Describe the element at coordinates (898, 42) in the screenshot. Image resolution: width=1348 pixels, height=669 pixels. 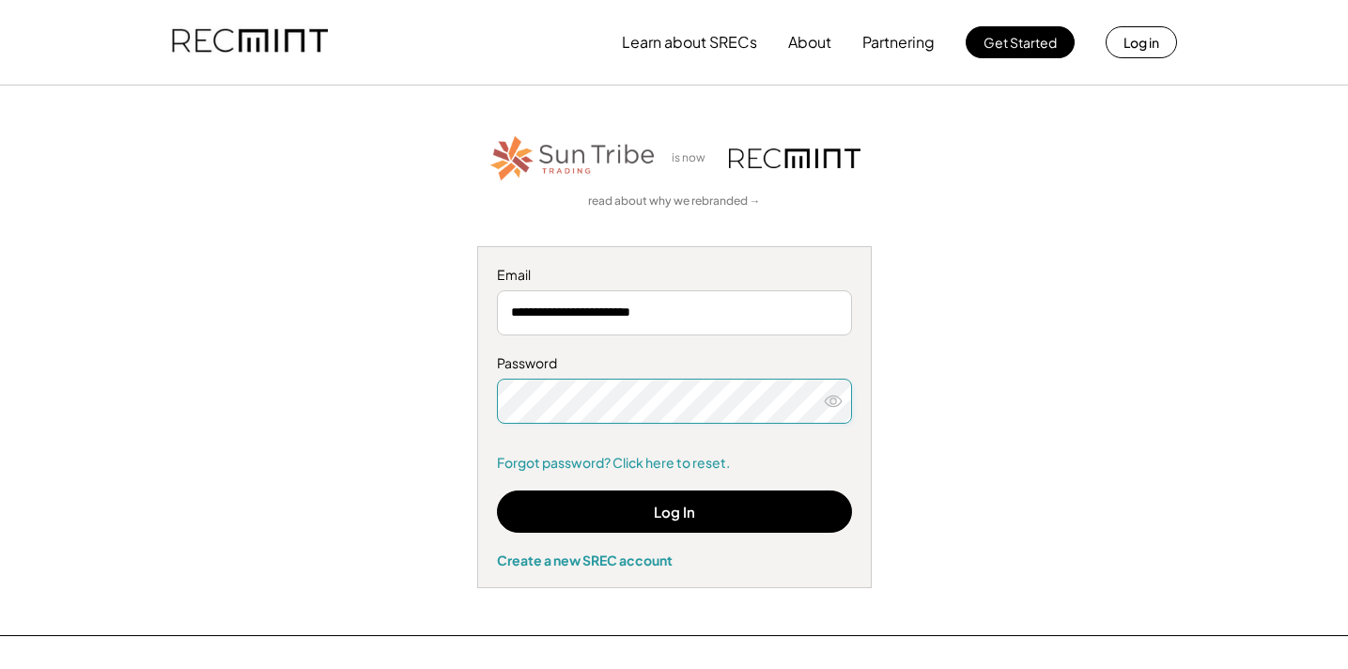
I see `button: Partnering` at that location.